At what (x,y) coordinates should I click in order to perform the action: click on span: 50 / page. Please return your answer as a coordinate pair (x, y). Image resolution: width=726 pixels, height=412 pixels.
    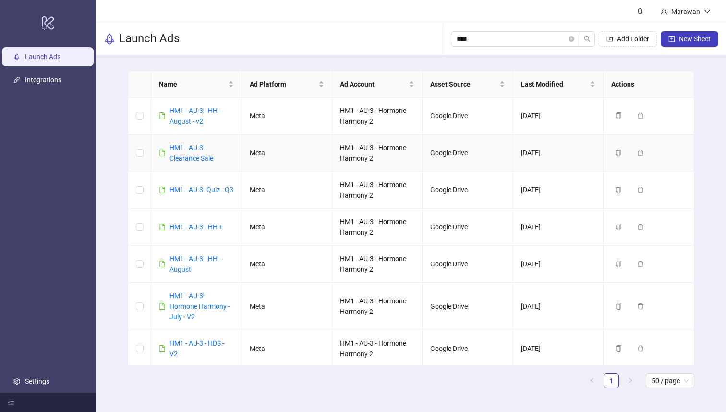
    Looking at the image, I should click on (670, 380).